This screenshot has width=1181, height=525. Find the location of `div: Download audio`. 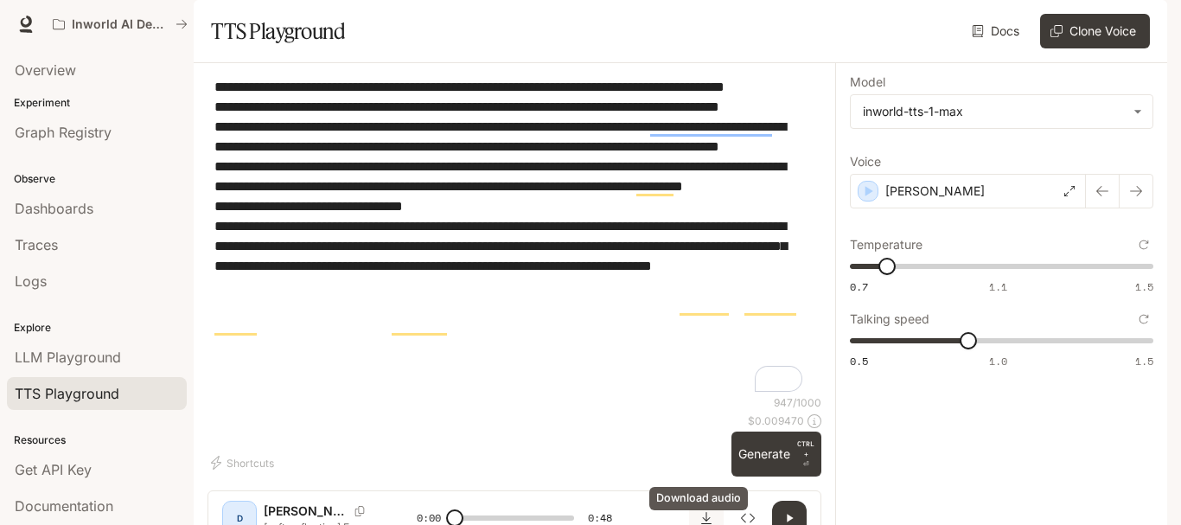

div: Download audio is located at coordinates (699, 498).